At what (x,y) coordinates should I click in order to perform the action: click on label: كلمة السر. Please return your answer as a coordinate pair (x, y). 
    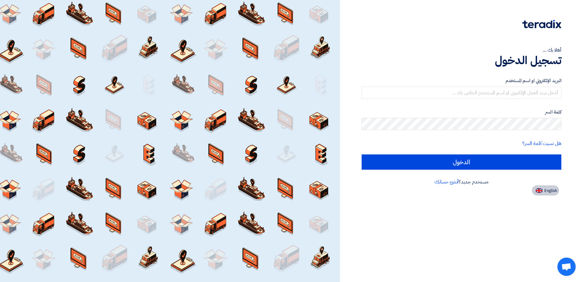
    Looking at the image, I should click on (462, 112).